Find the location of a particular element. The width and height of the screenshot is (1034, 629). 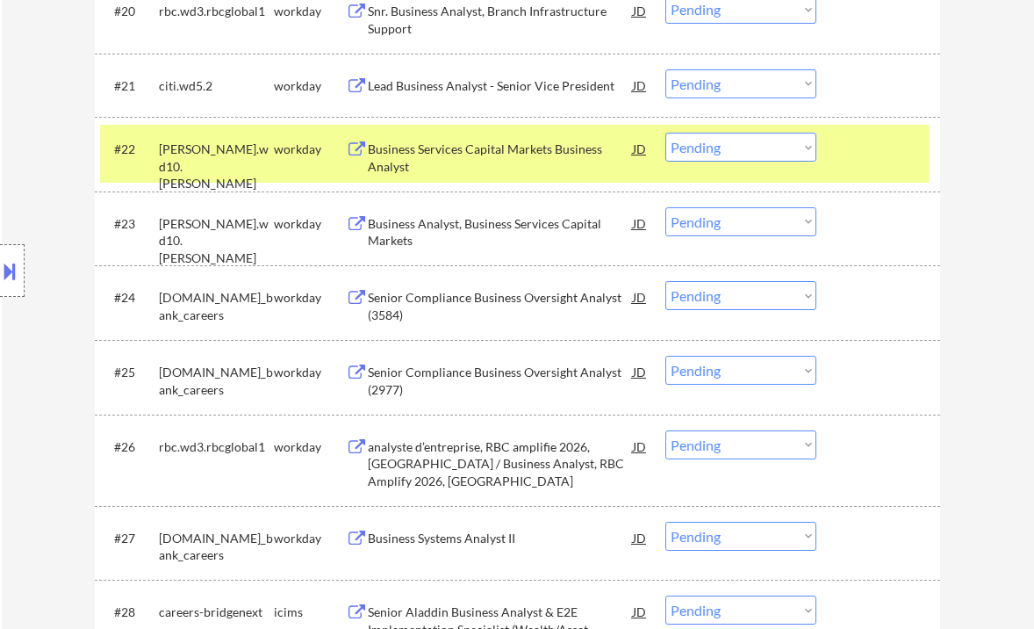

div: Business Services Capital Markets Business Analyst is located at coordinates (500, 157).